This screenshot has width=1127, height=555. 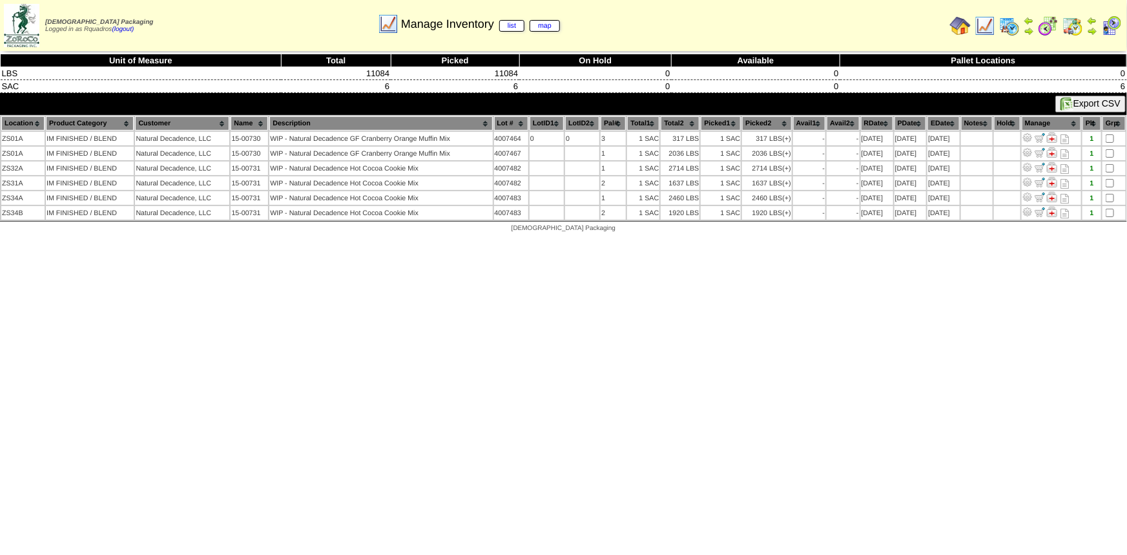 I want to click on img: arrowleft.gif, so click(x=1092, y=21).